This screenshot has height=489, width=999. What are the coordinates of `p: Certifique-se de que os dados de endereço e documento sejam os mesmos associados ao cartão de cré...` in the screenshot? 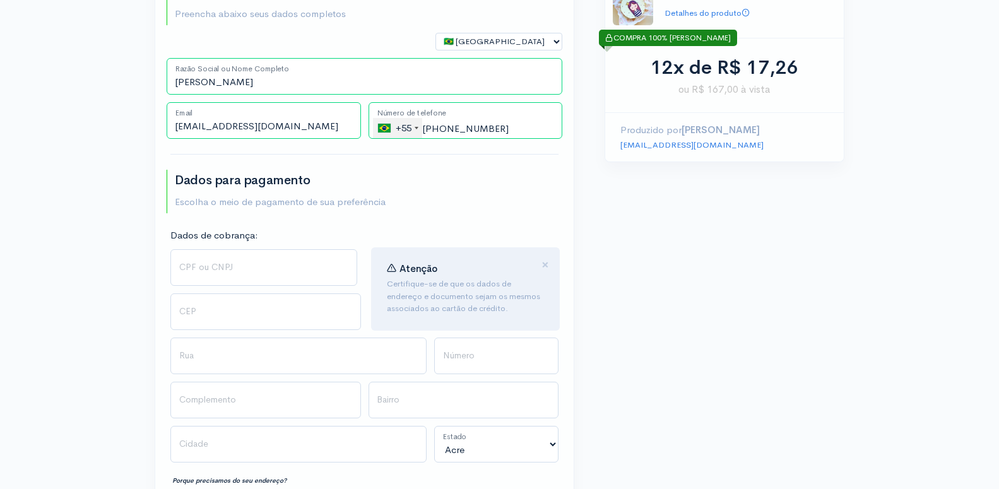 It's located at (466, 296).